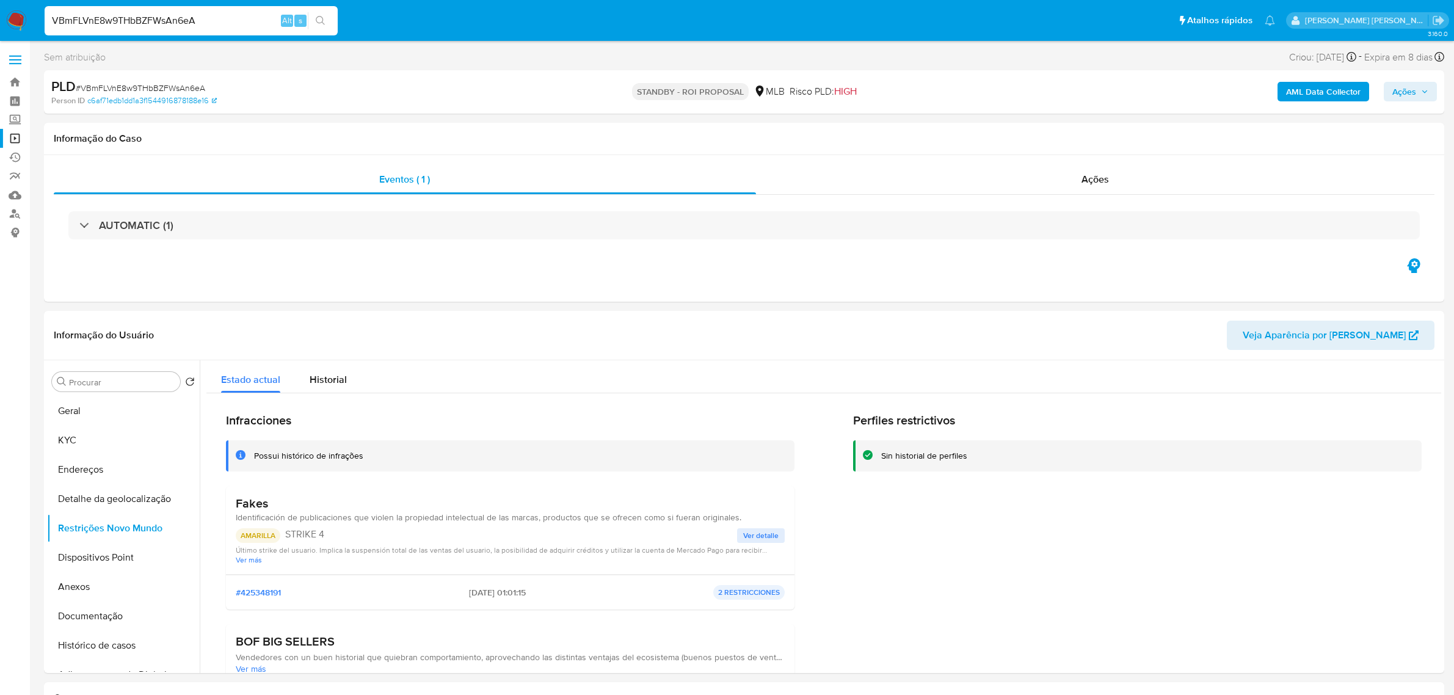 Image resolution: width=1454 pixels, height=695 pixels. Describe the element at coordinates (690, 92) in the screenshot. I see `p: STANDBY - ROI PROPOSAL` at that location.